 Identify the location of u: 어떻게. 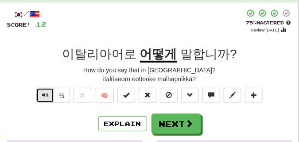
(159, 55).